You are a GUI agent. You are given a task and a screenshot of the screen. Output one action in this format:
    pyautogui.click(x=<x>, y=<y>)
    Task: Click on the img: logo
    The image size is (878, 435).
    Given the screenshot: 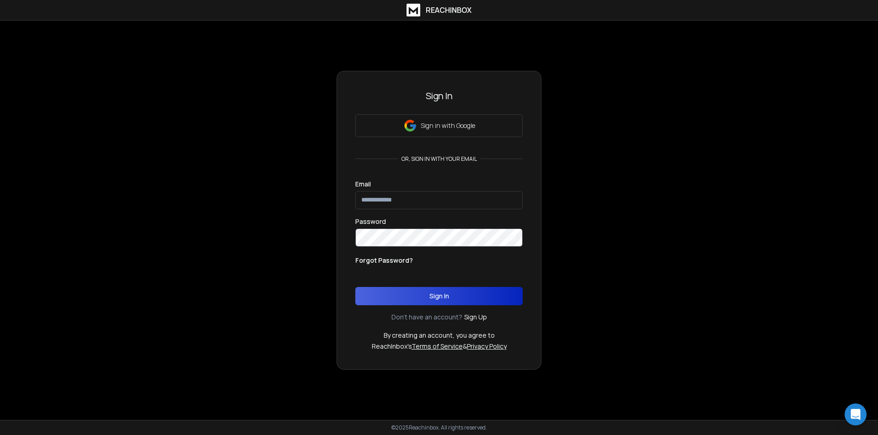 What is the action you would take?
    pyautogui.click(x=413, y=10)
    